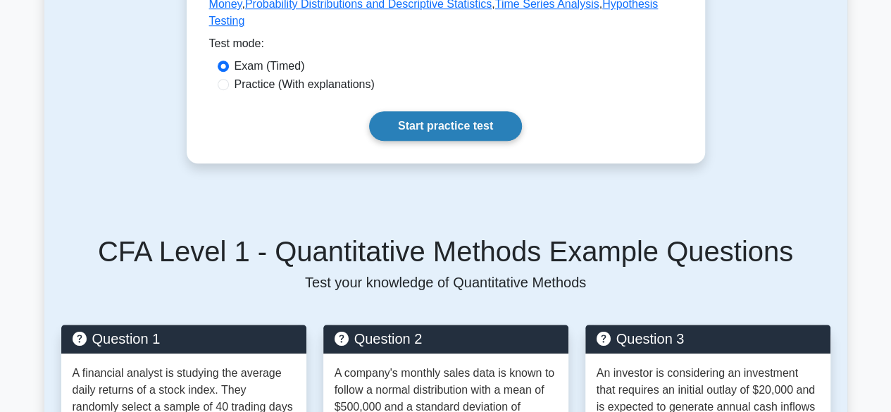 The width and height of the screenshot is (891, 412). Describe the element at coordinates (446, 282) in the screenshot. I see `p: Test your knowledge of Quantitative Methods` at that location.